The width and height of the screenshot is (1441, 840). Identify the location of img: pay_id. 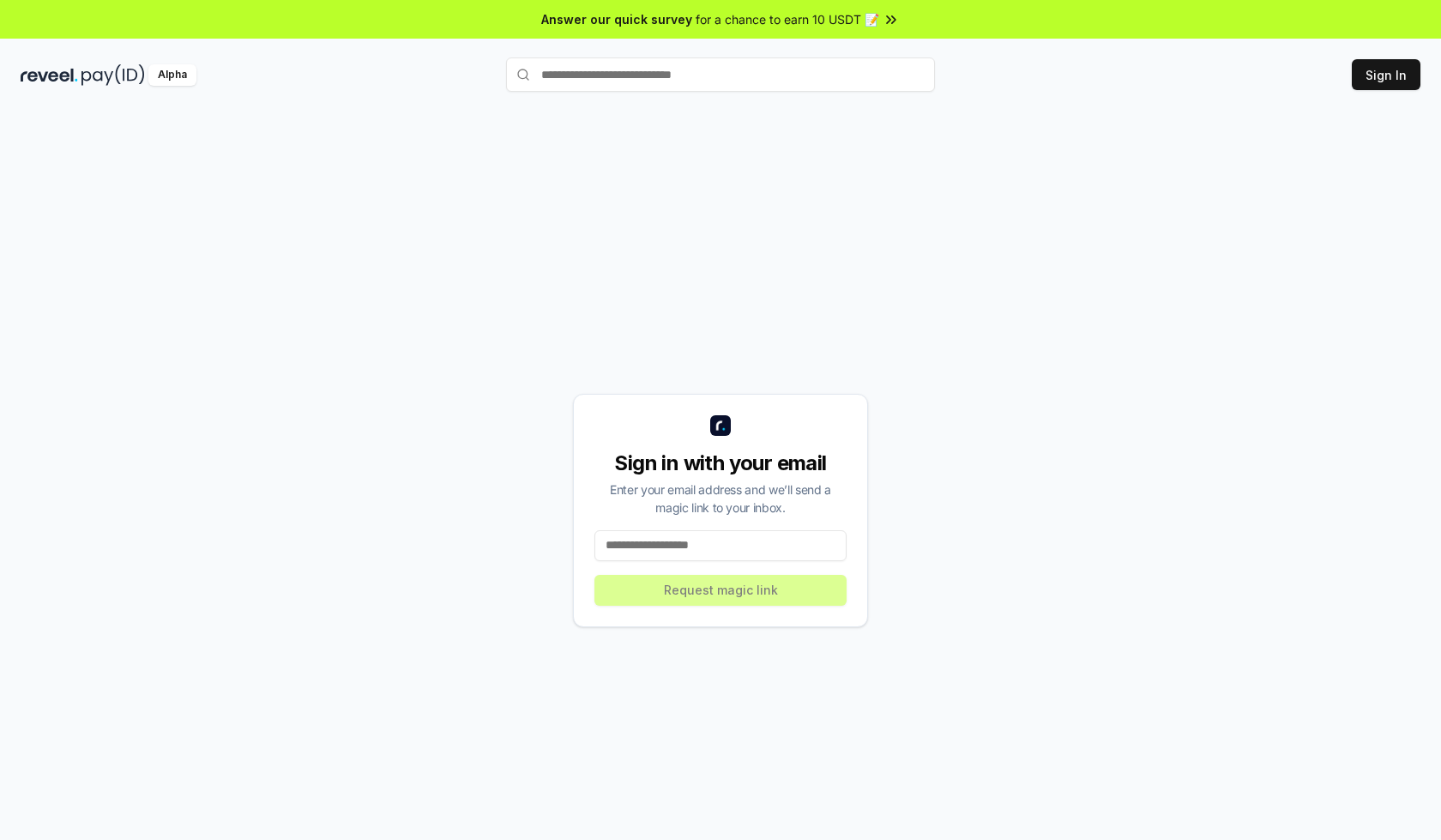
(113, 74).